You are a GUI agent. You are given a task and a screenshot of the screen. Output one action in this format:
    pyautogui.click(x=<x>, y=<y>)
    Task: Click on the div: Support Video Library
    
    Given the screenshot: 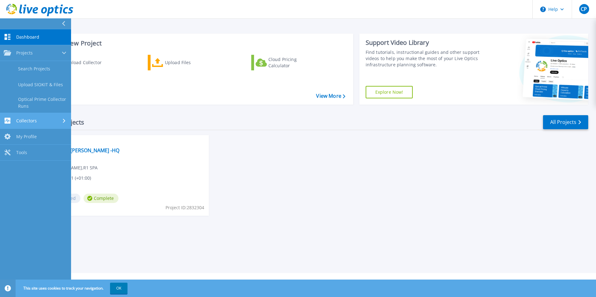 What is the action you would take?
    pyautogui.click(x=424, y=43)
    